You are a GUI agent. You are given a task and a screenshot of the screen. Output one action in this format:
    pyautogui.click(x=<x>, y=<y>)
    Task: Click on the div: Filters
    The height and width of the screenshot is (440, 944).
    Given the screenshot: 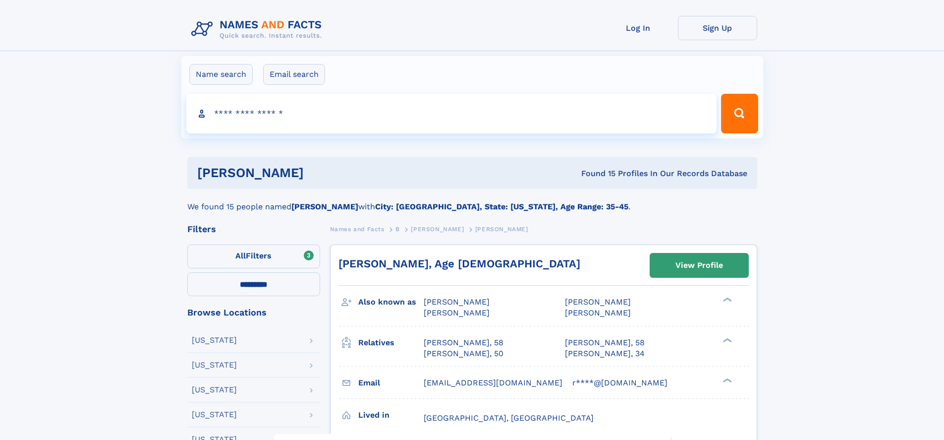 What is the action you would take?
    pyautogui.click(x=254, y=229)
    